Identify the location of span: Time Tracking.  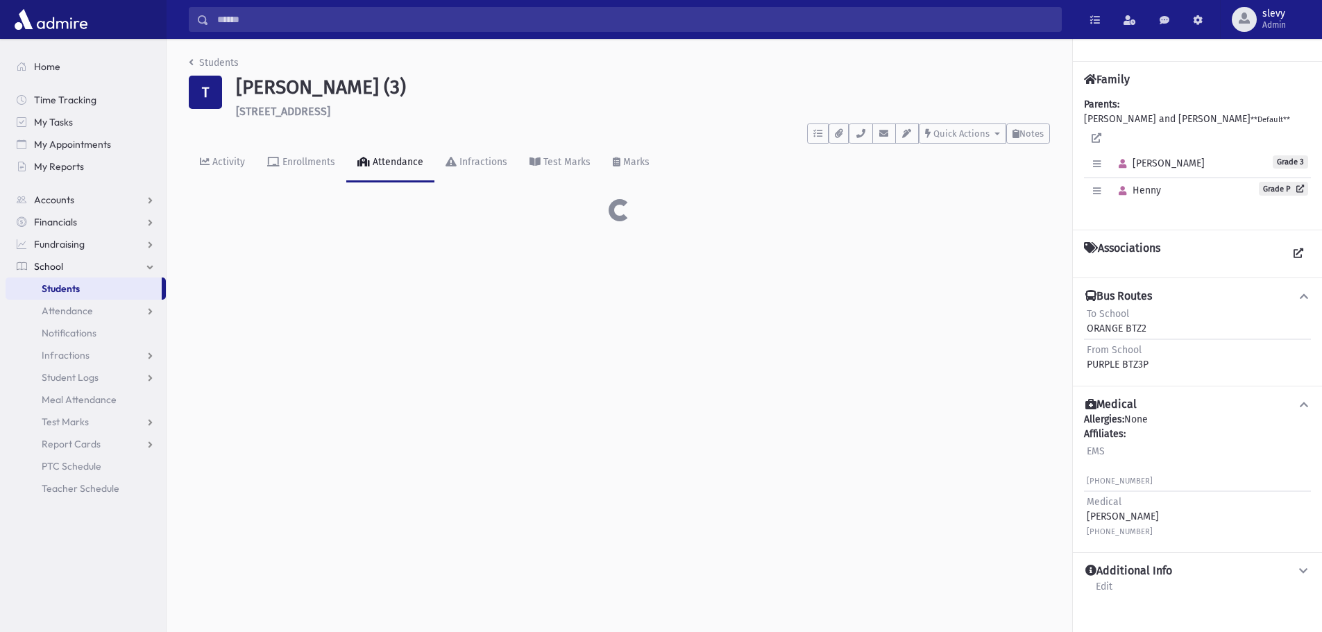
(65, 100).